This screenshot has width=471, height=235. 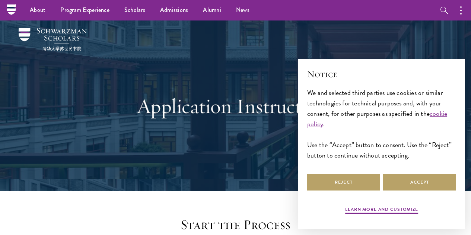 I want to click on div: We and selected third parties use cookies or similar technologies for technical purposes and, wit..., so click(x=382, y=124).